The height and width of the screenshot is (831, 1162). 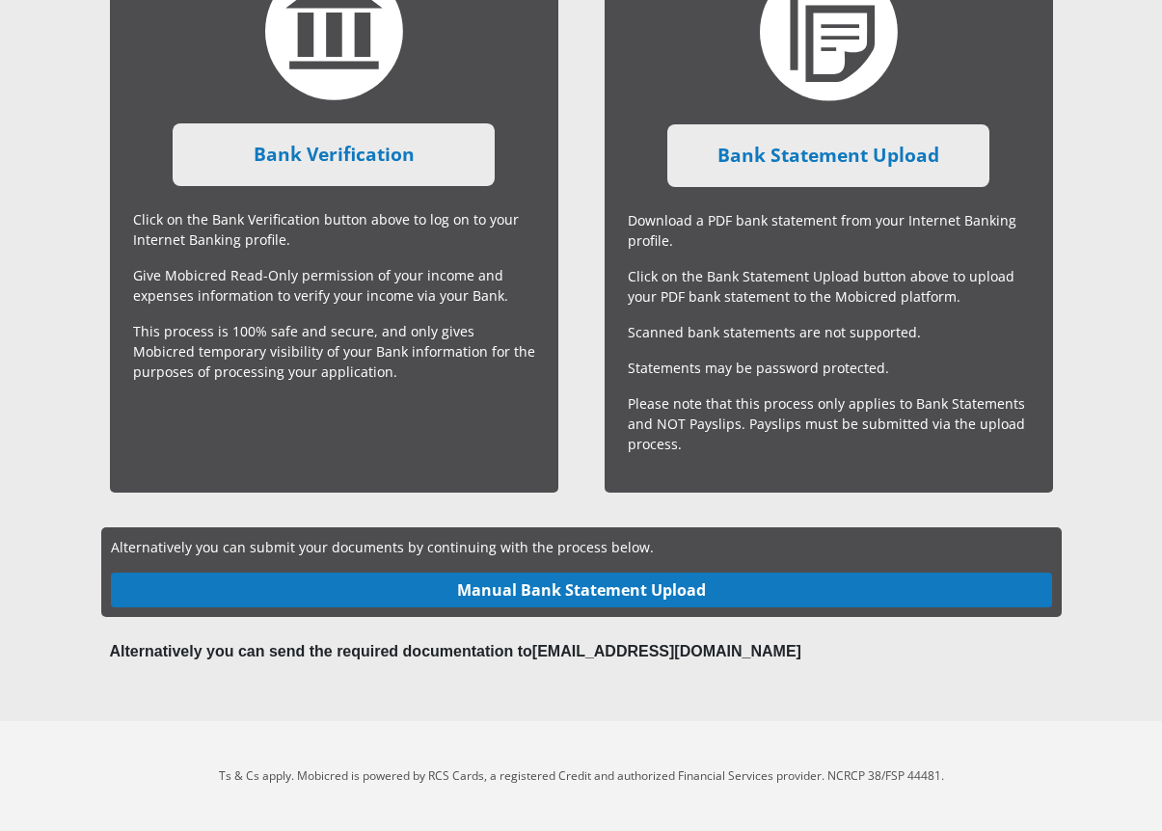 What do you see at coordinates (828, 367) in the screenshot?
I see `p: Statements may be password protected.` at bounding box center [828, 367].